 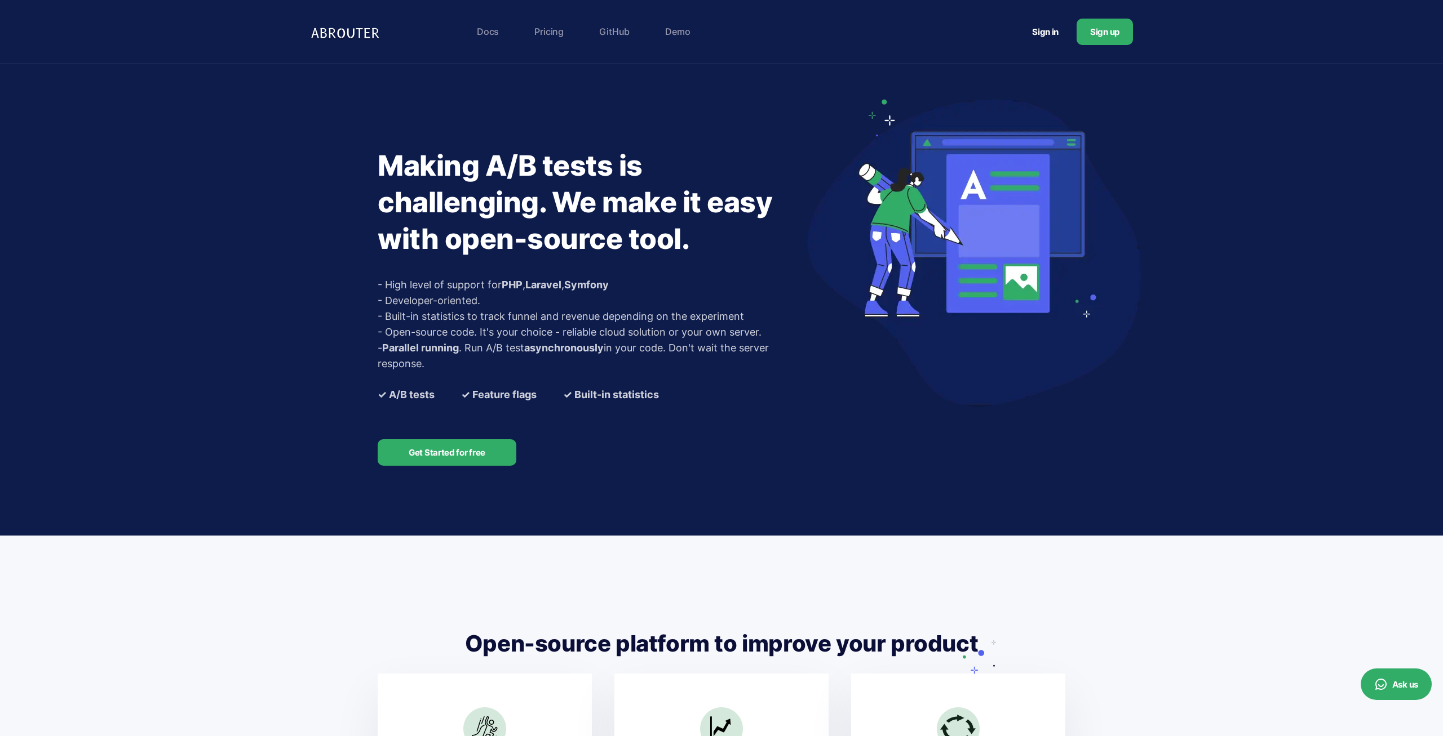 What do you see at coordinates (586, 285) in the screenshot?
I see `a: Symfony` at bounding box center [586, 285].